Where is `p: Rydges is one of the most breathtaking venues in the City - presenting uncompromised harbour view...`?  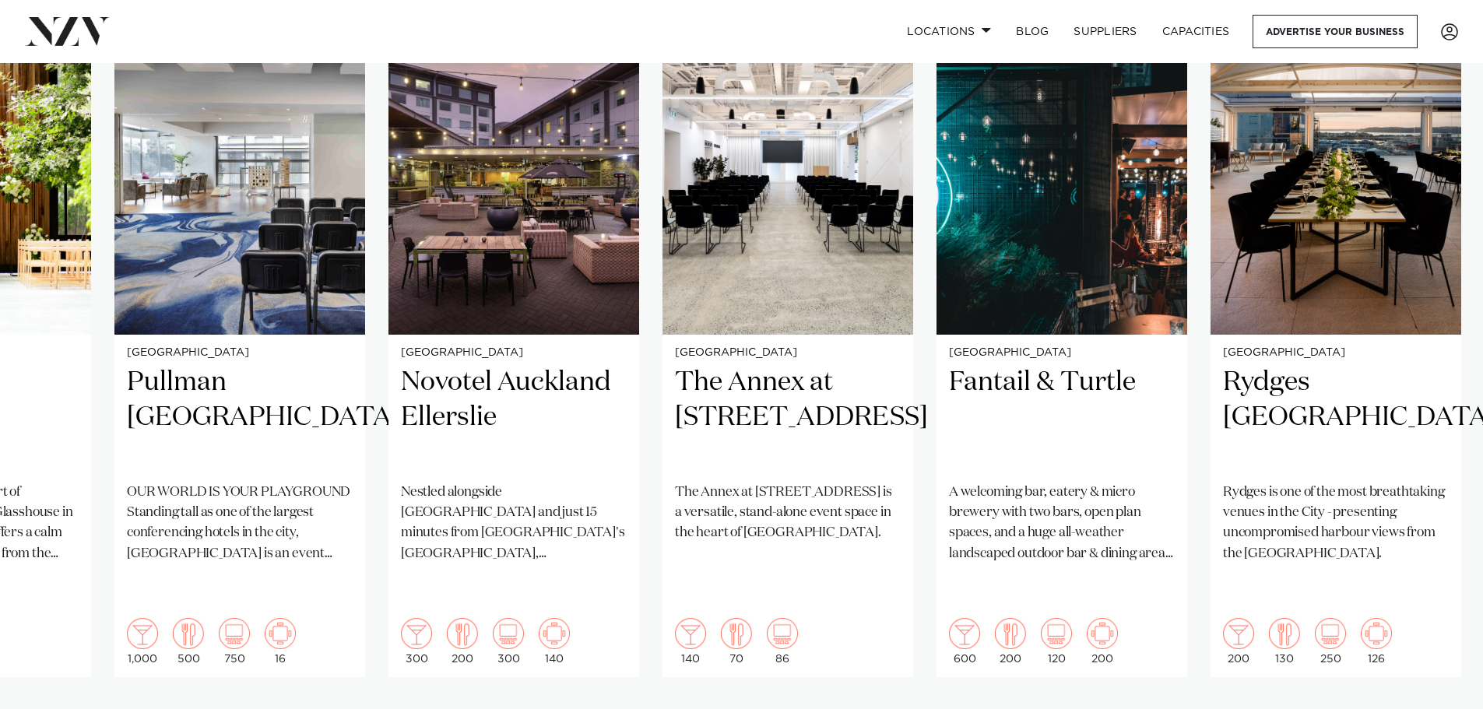 p: Rydges is one of the most breathtaking venues in the City - presenting uncompromised harbour view... is located at coordinates (1336, 523).